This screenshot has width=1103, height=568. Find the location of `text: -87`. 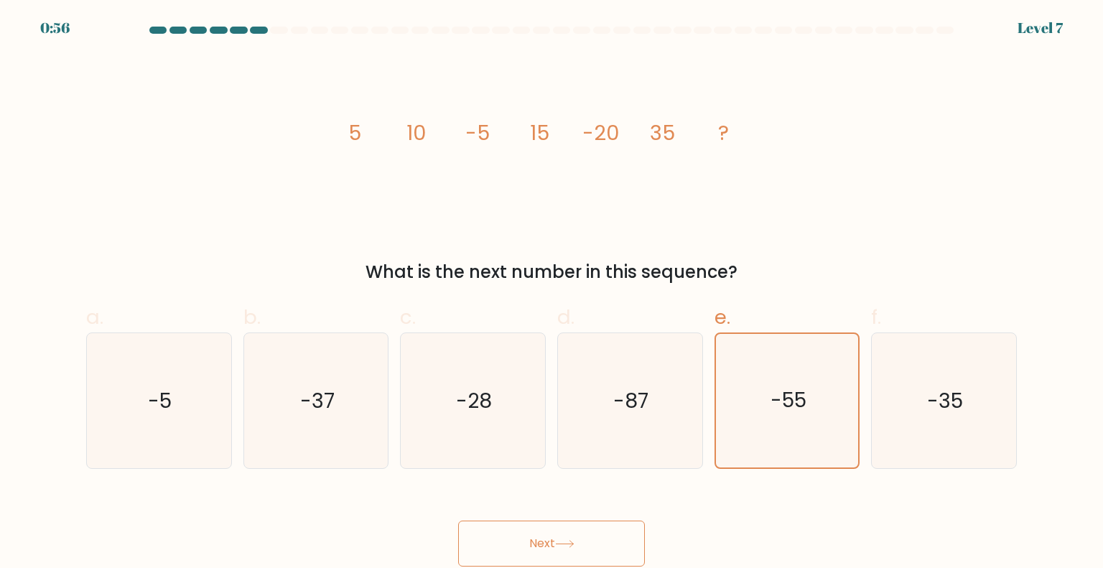

text: -87 is located at coordinates (631, 400).